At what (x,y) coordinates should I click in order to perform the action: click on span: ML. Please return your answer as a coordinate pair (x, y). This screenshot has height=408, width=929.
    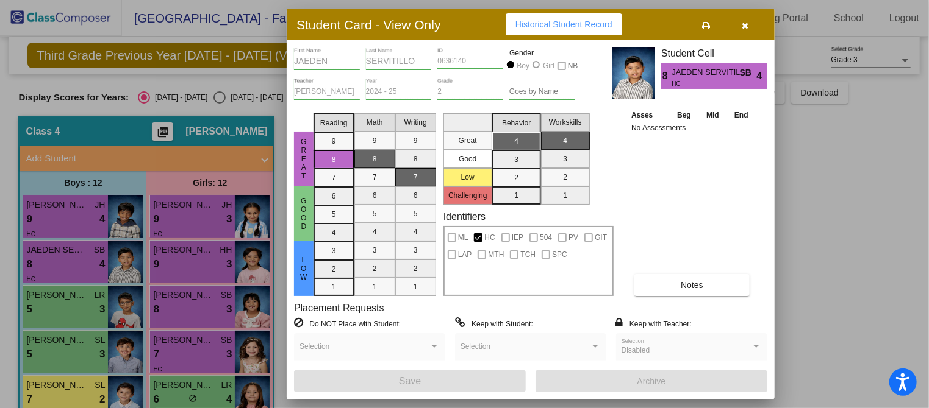
    Looking at the image, I should click on (463, 238).